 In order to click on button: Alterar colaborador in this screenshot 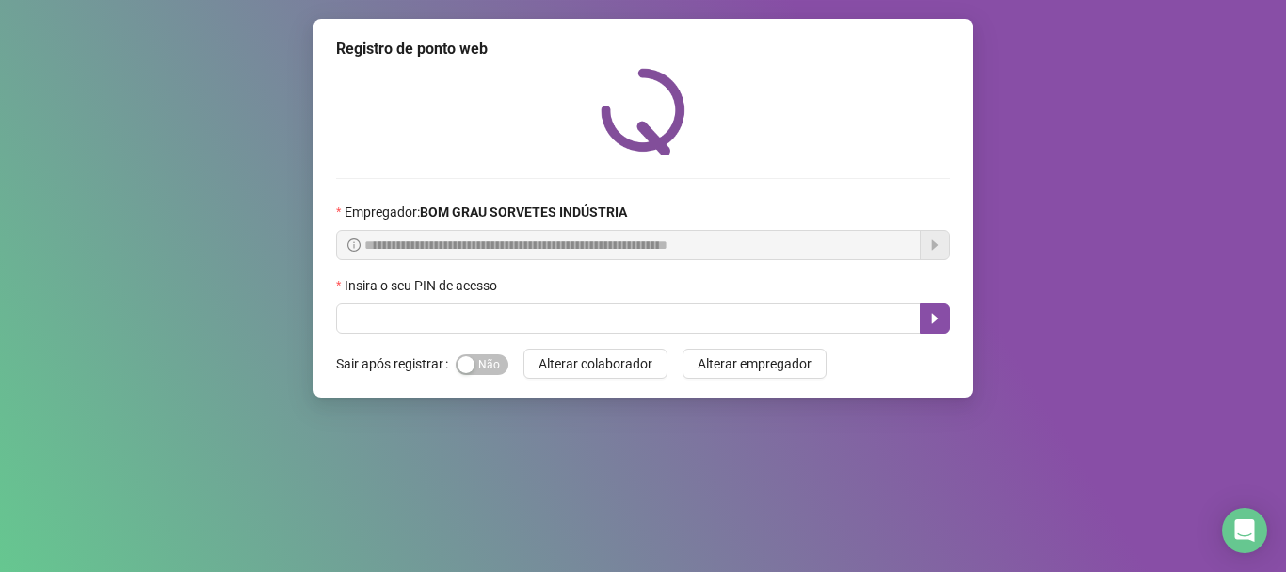, I will do `click(595, 364)`.